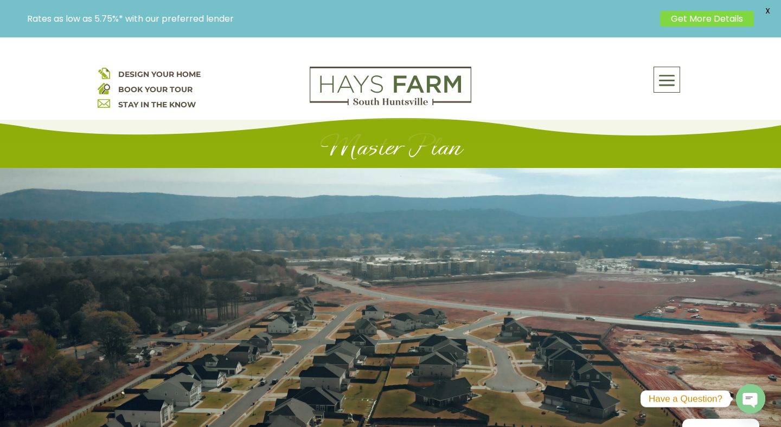 The width and height of the screenshot is (781, 427). What do you see at coordinates (155, 89) in the screenshot?
I see `a: BOOK YOUR TOUR` at bounding box center [155, 89].